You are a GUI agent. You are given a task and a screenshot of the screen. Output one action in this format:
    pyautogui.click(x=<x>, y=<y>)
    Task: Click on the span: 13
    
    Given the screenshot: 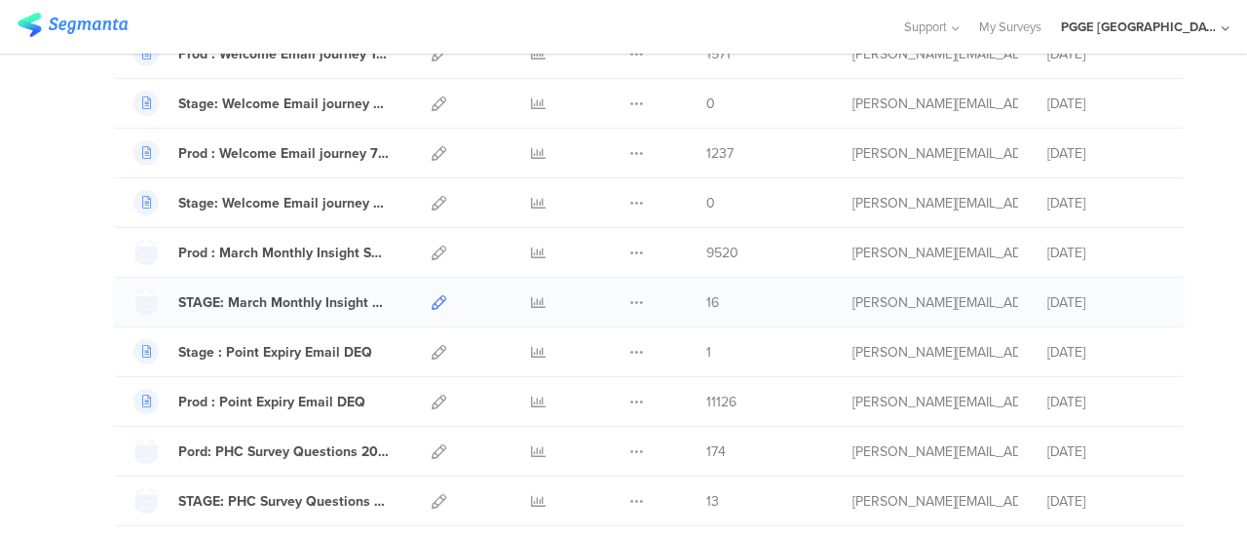 What is the action you would take?
    pyautogui.click(x=712, y=501)
    